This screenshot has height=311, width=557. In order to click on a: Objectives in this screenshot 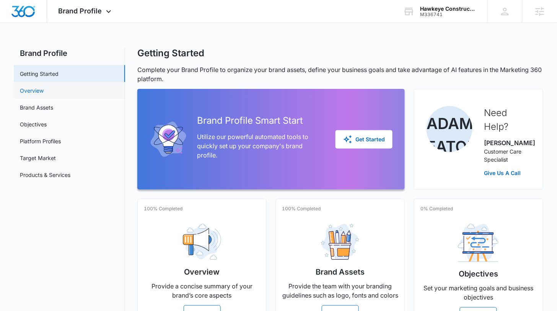, I will do `click(33, 124)`.